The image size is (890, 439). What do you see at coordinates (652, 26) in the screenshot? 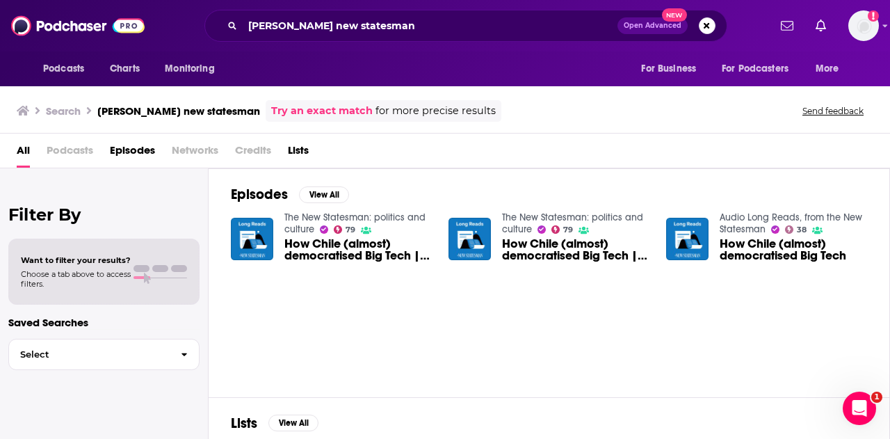
I see `span: Open Advanced` at bounding box center [652, 26].